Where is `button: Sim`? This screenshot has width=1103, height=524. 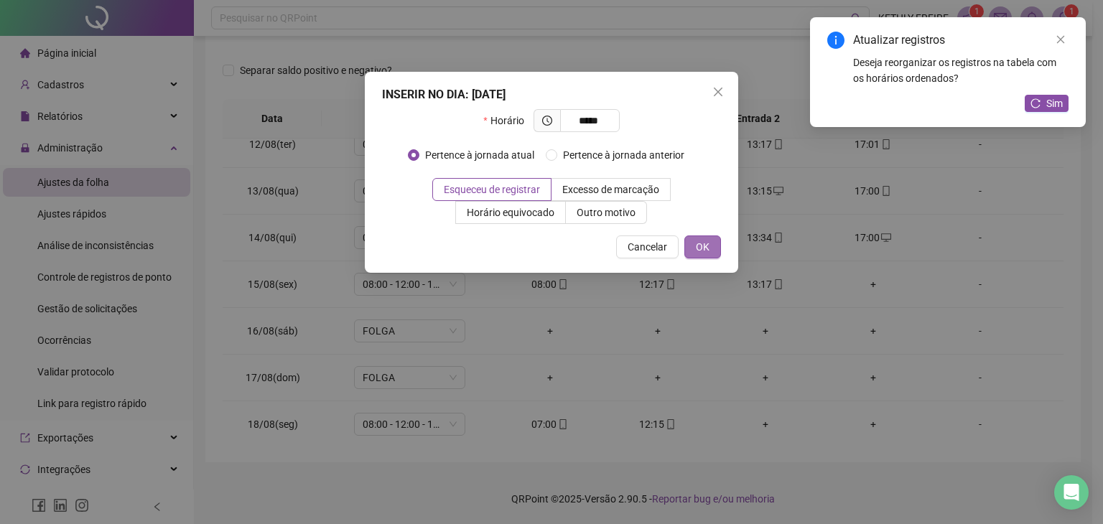 button: Sim is located at coordinates (1046, 103).